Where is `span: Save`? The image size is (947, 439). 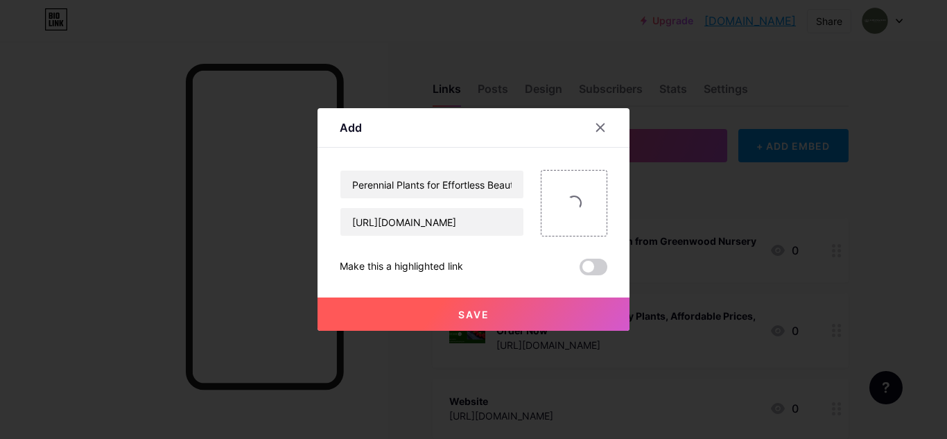
span: Save is located at coordinates (473, 314).